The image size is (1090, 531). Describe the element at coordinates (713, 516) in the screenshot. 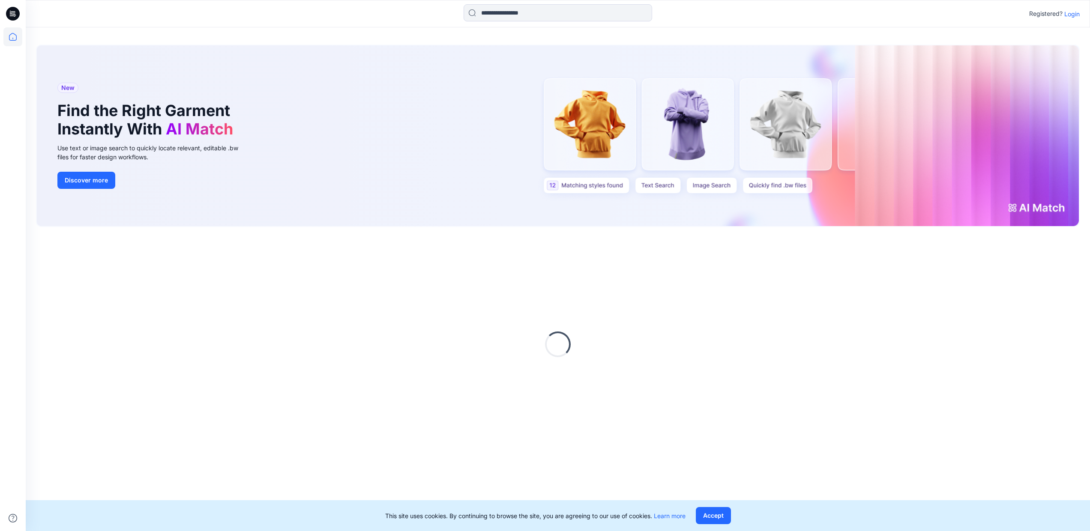

I see `button: Accept` at that location.